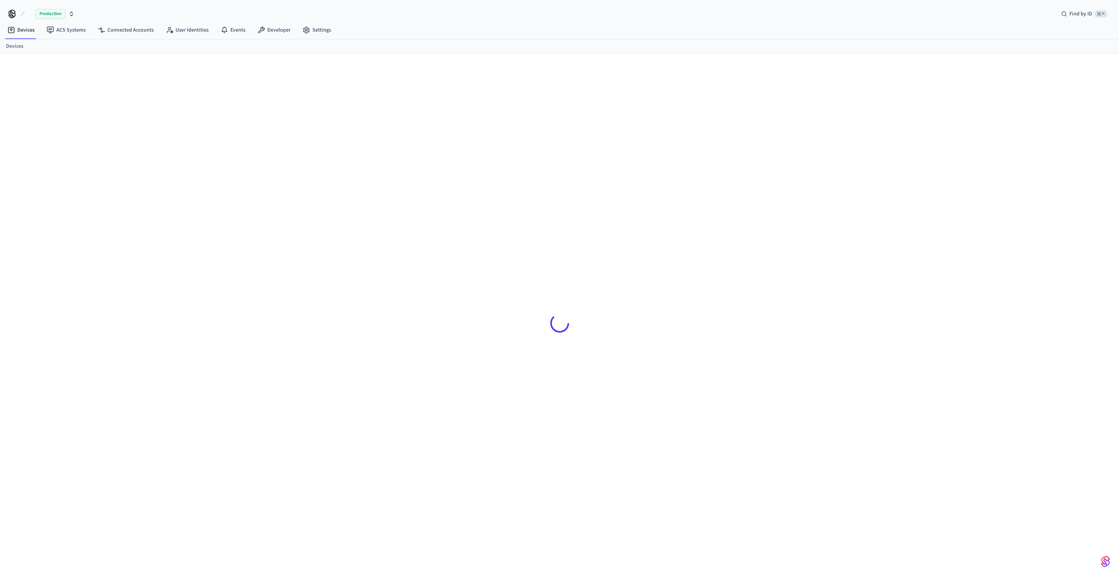  Describe the element at coordinates (317, 30) in the screenshot. I see `a: Settings` at that location.